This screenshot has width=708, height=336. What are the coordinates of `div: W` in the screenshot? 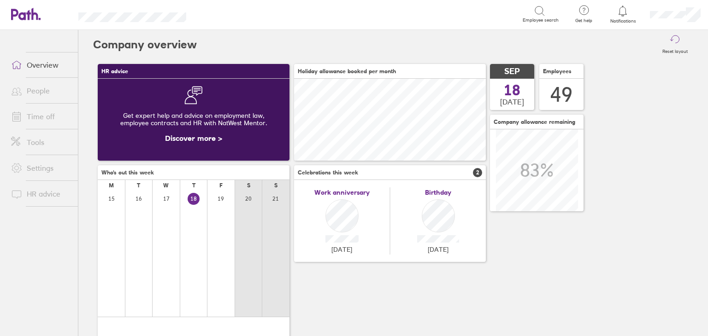 It's located at (166, 186).